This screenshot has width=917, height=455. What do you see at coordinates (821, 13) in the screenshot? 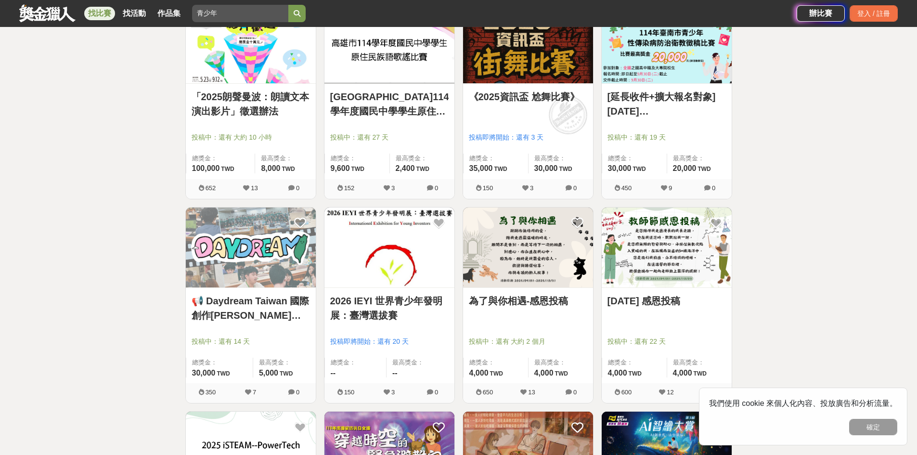
I see `a: 辦比賽` at bounding box center [821, 13].